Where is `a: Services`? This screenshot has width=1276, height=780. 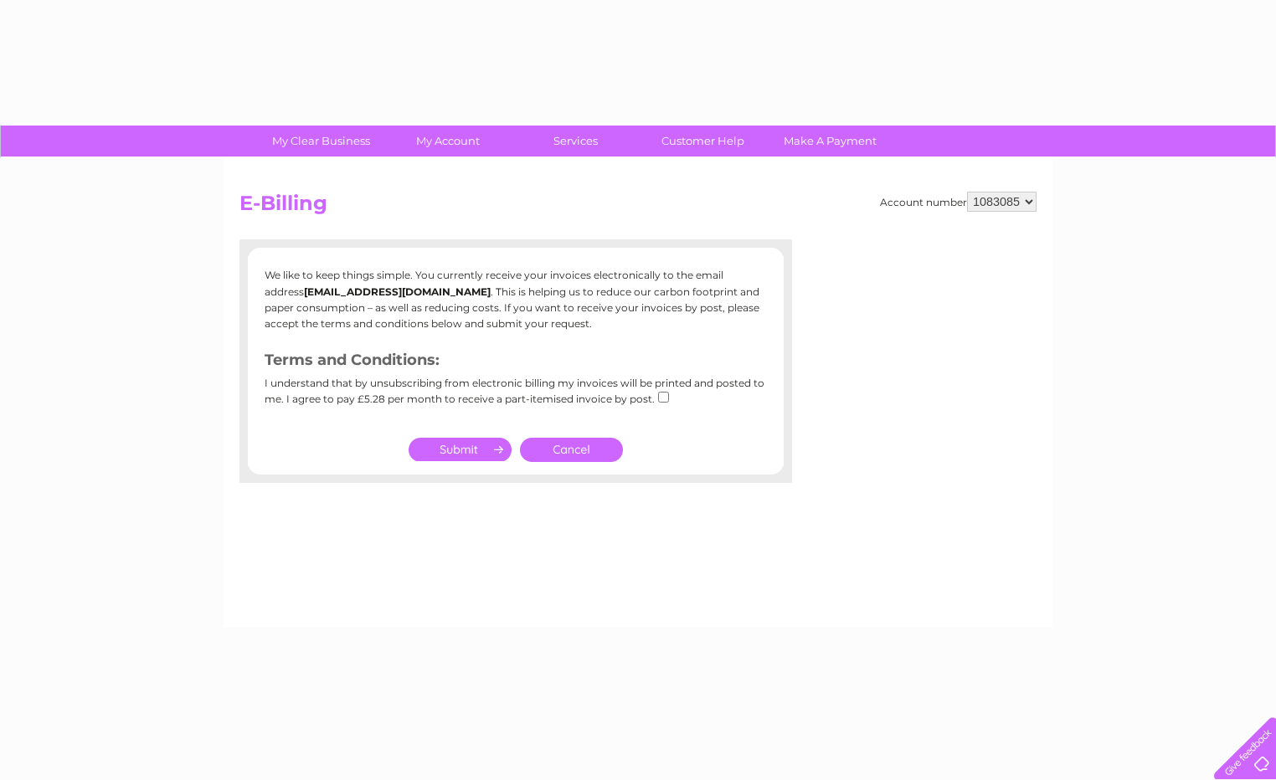 a: Services is located at coordinates (575, 141).